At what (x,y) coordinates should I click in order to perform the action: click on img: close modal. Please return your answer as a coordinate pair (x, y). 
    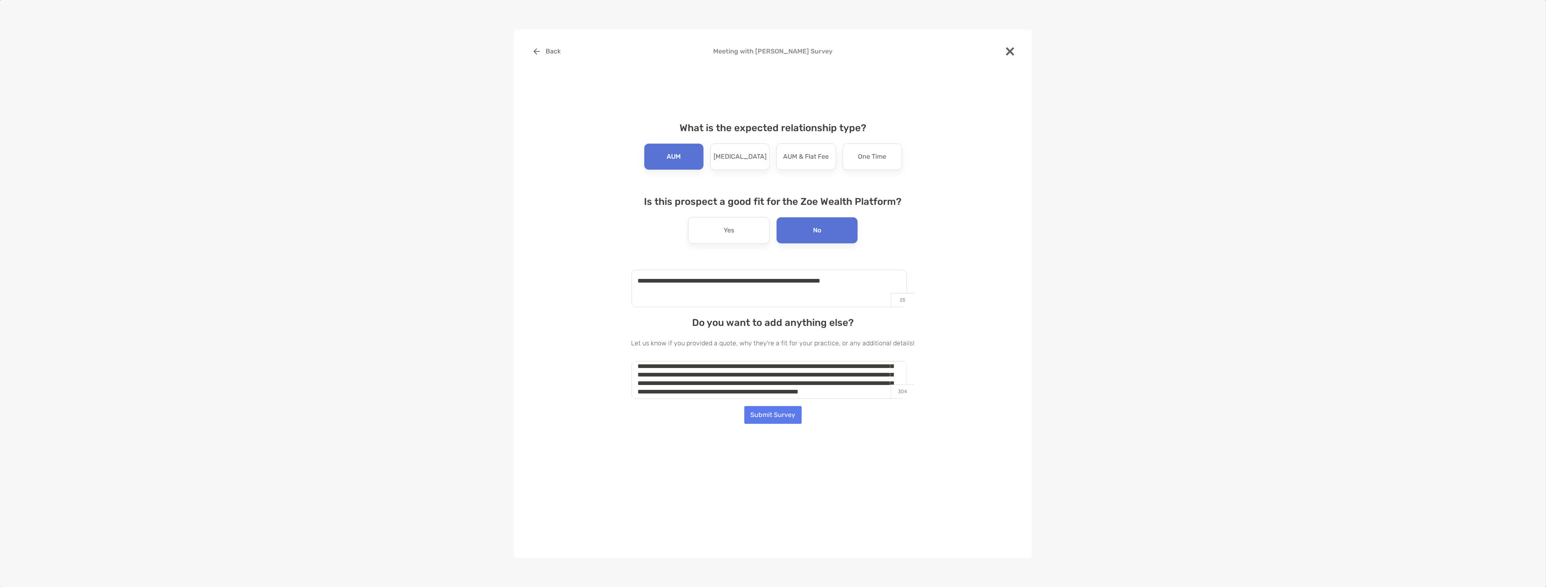
    Looking at the image, I should click on (1010, 51).